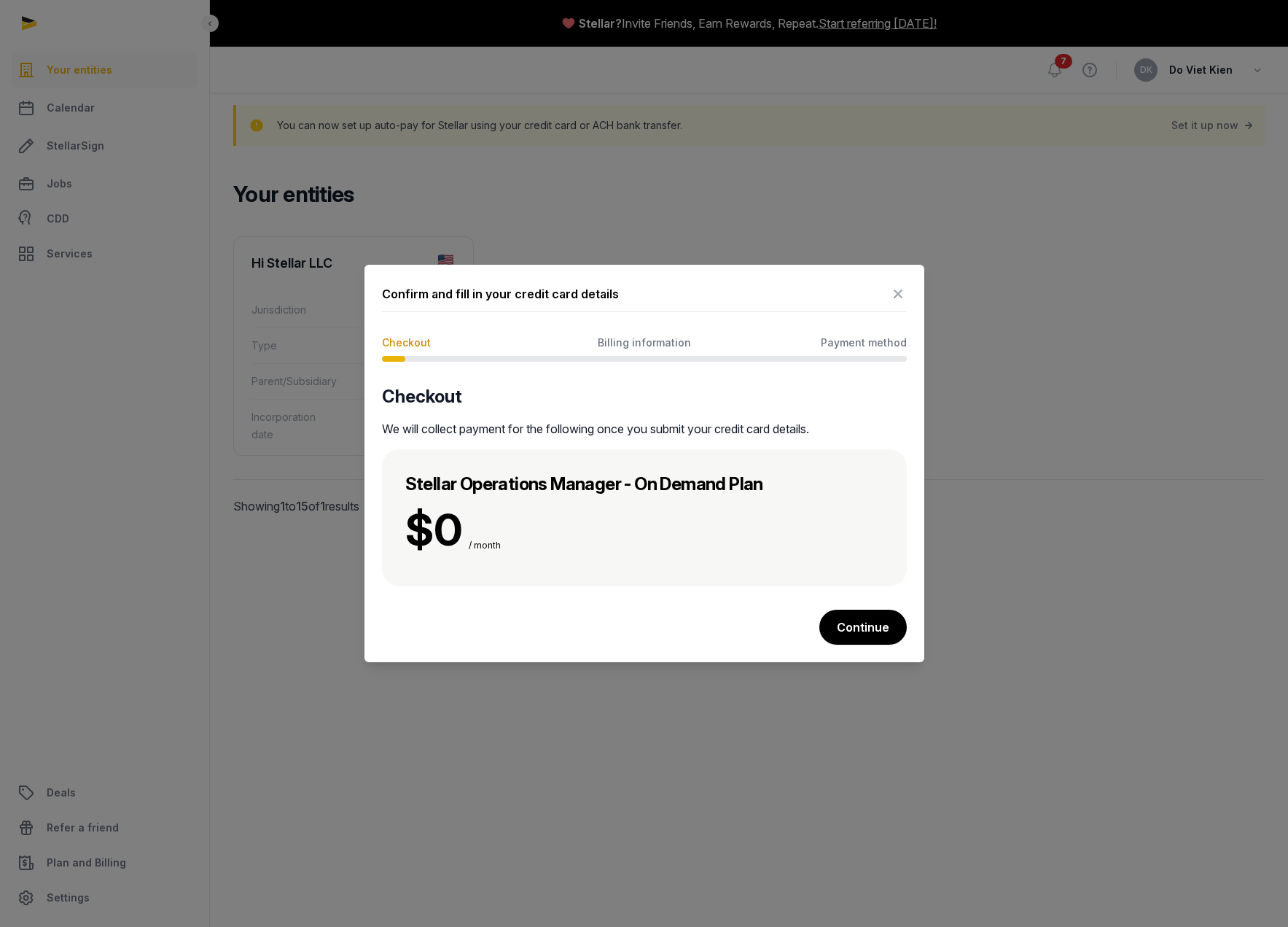 The height and width of the screenshot is (927, 1288). What do you see at coordinates (1157, 842) in the screenshot?
I see `div: Chat Widget` at bounding box center [1157, 842].